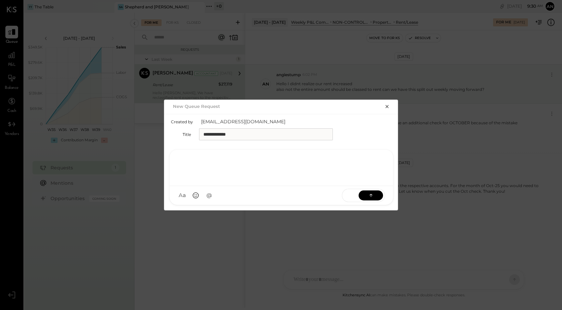  What do you see at coordinates (182, 196) in the screenshot?
I see `button: Aa` at bounding box center [182, 196].